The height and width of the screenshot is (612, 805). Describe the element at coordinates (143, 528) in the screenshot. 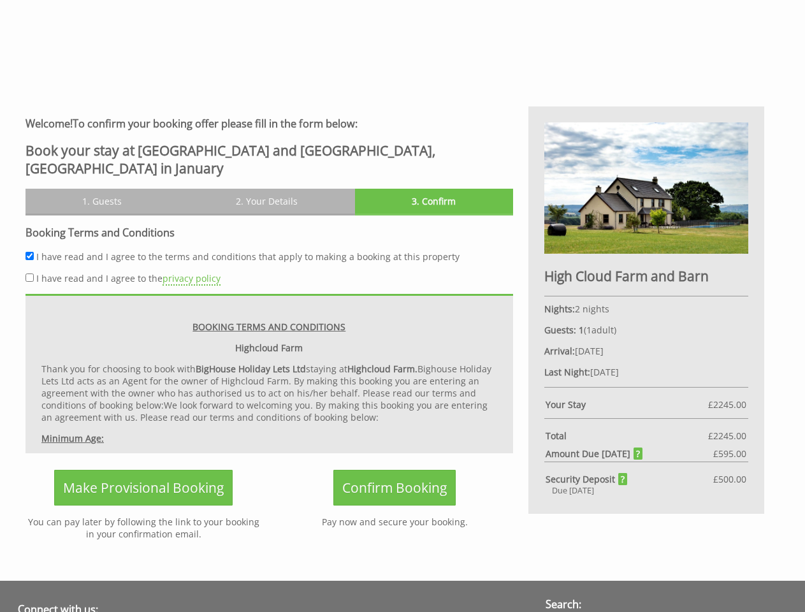

I see `p: You can pay later by following the link to your booking in your confirmation email.` at that location.